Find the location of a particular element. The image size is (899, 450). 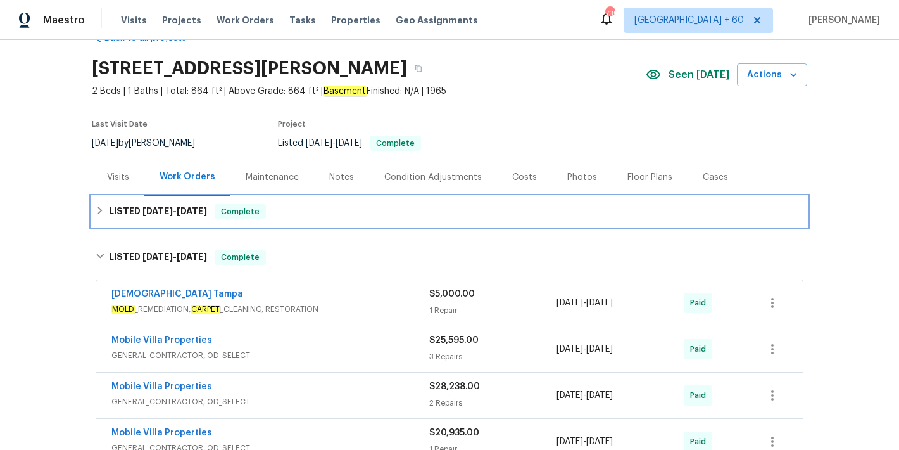

div: 739 is located at coordinates (610, 14).